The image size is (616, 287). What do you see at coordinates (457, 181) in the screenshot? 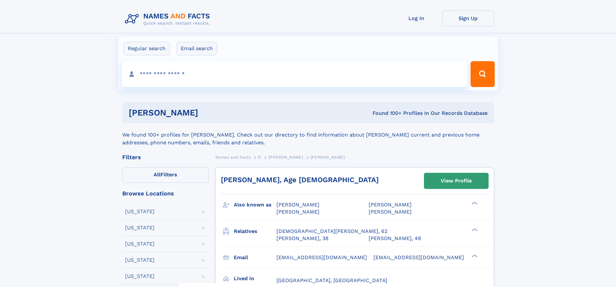
I see `a: View Profile` at bounding box center [457, 181].